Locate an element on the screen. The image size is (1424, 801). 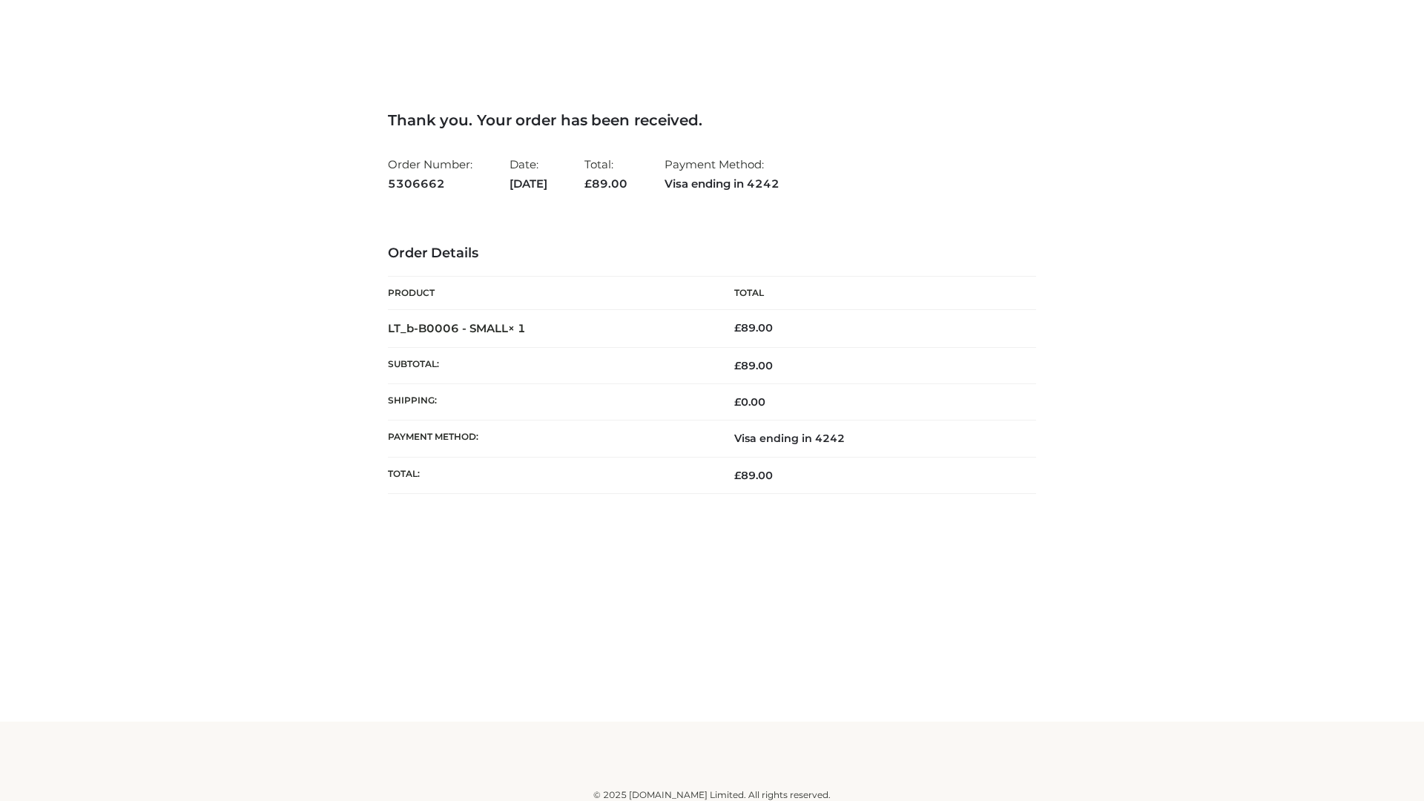
th: Total is located at coordinates (874, 293).